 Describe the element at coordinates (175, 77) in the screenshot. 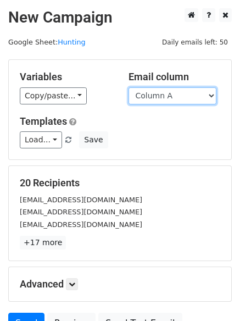

I see `h5: Email column` at that location.